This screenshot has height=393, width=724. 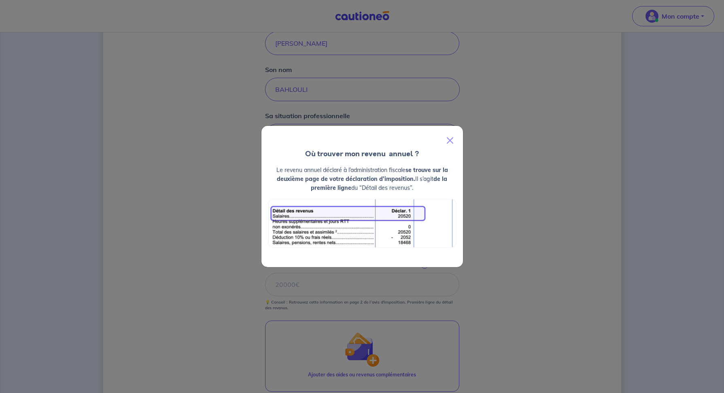 I want to click on button: Close, so click(x=450, y=140).